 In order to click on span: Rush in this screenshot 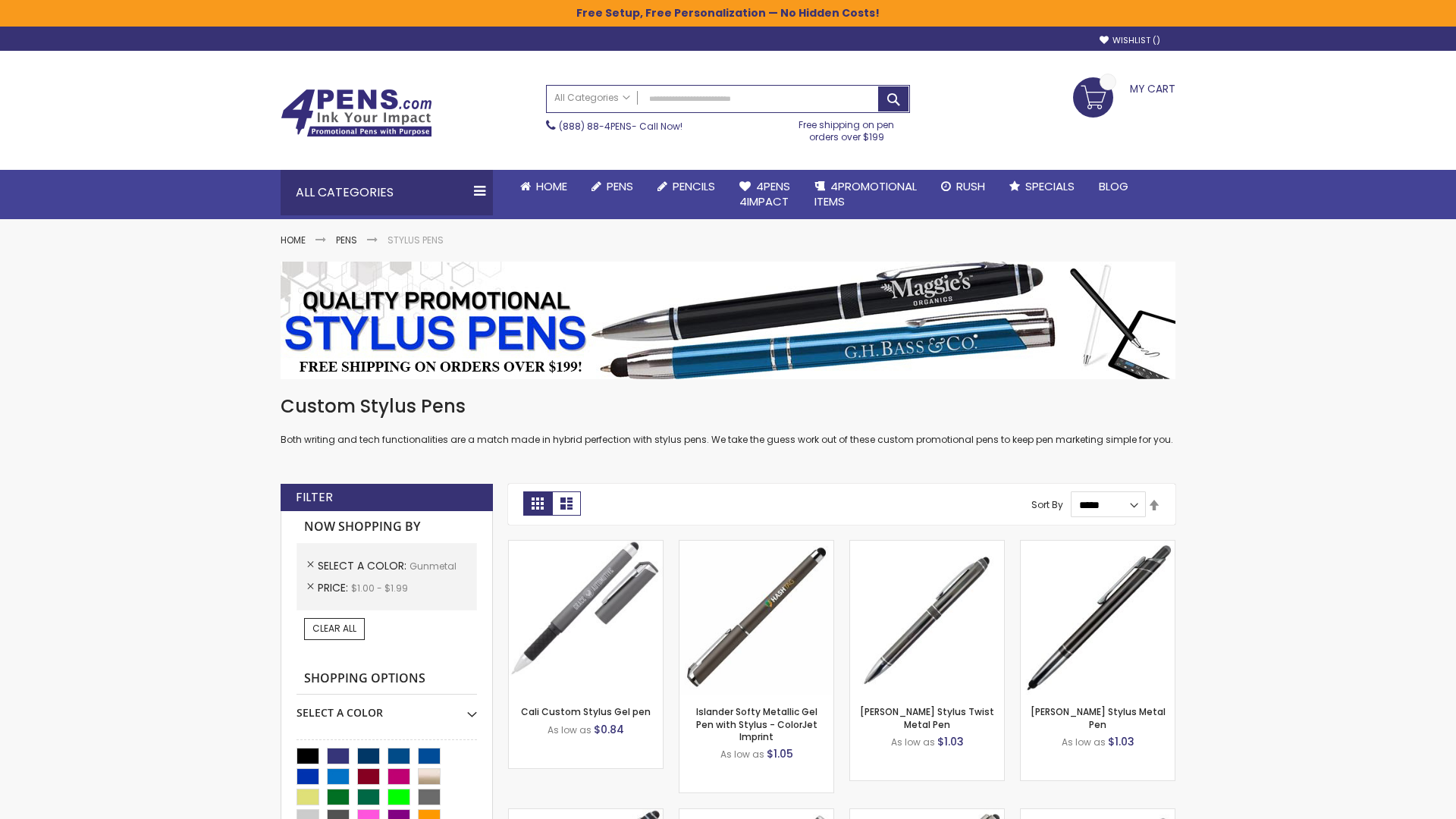, I will do `click(971, 185)`.